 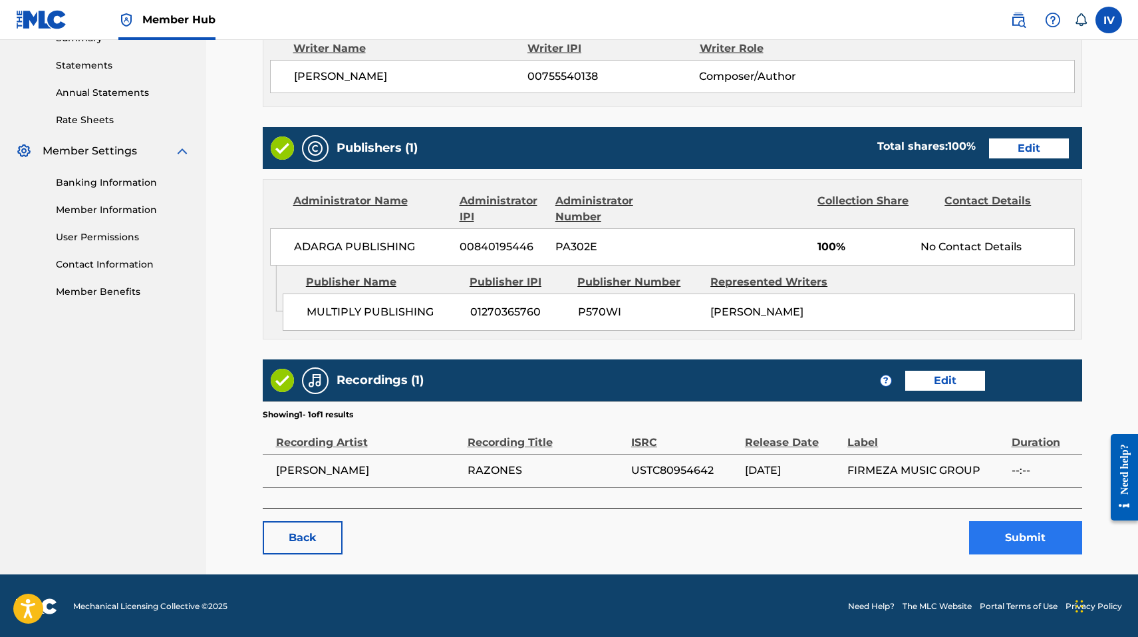 I want to click on div: Writer IPI, so click(x=613, y=49).